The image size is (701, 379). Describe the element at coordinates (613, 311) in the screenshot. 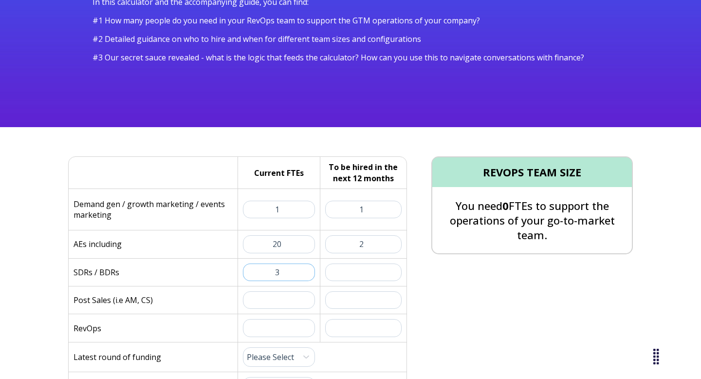

I see `div: Chat Widget` at that location.